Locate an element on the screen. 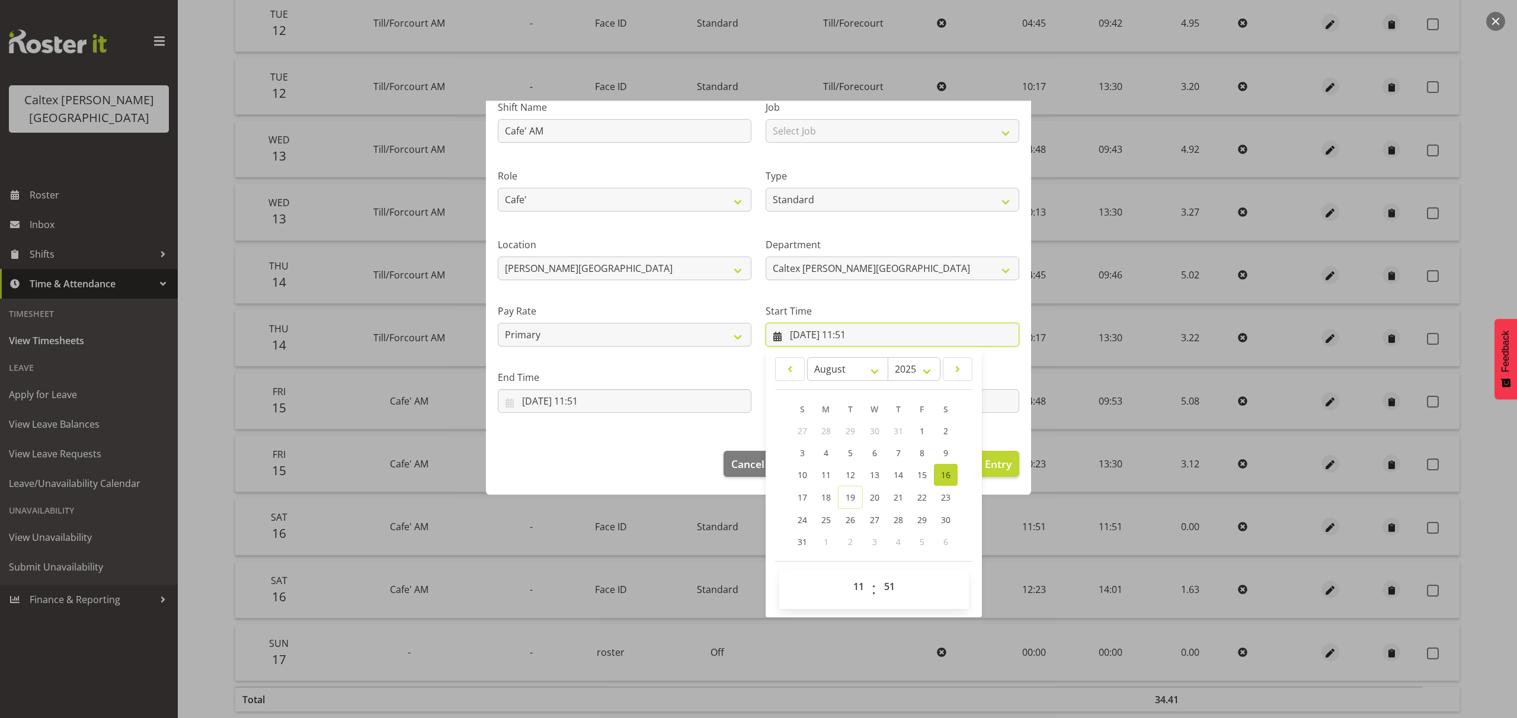  a: 31 is located at coordinates (803, 542).